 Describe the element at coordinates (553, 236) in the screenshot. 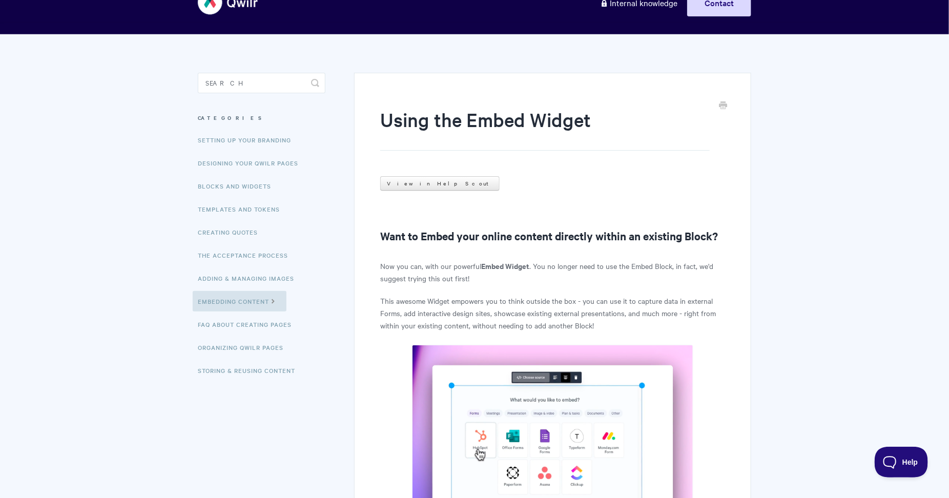

I see `h2: Want to Embed your online content directly within an existing Block?` at that location.